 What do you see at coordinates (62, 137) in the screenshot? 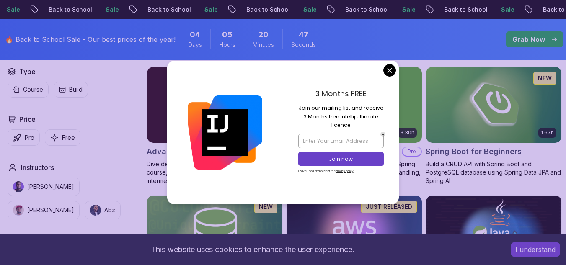
I see `button: Free` at bounding box center [62, 137].